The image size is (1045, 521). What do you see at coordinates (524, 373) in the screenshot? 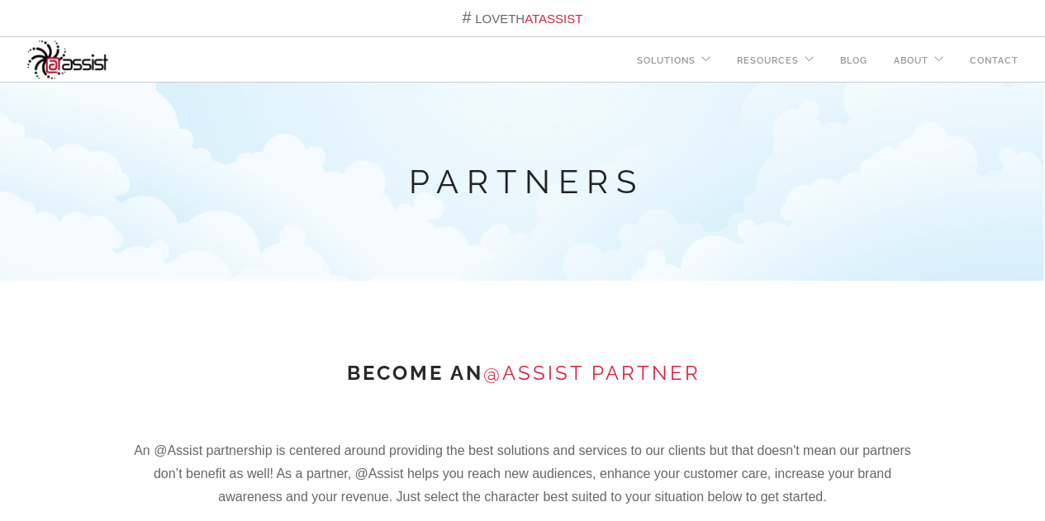
I see `strong: Become an` at bounding box center [524, 373].